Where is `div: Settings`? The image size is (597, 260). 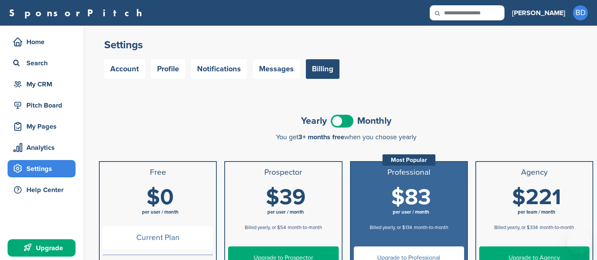
div: Settings is located at coordinates (43, 169).